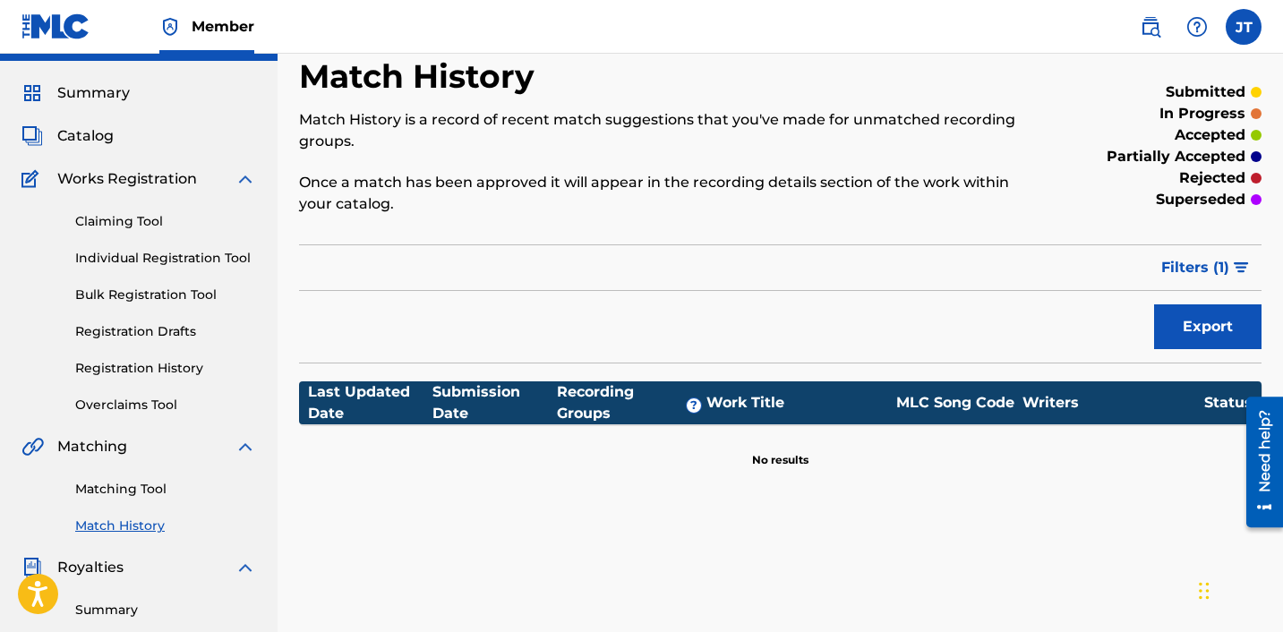  I want to click on div: Recording Groups, so click(631, 403).